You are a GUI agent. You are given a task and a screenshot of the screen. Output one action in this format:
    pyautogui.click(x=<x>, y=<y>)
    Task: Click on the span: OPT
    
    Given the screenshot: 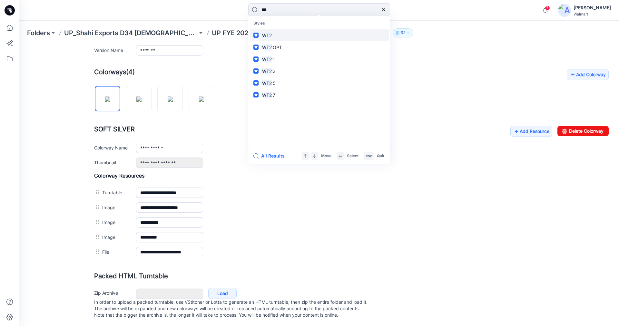 What is the action you would take?
    pyautogui.click(x=277, y=47)
    